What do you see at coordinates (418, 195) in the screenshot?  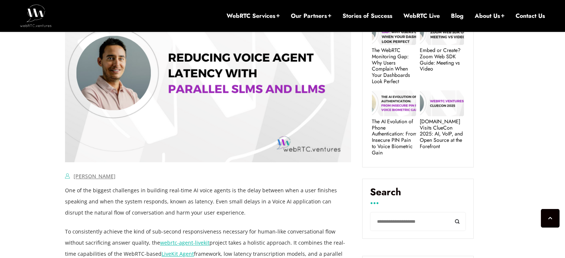 I see `label: Search` at bounding box center [418, 195].